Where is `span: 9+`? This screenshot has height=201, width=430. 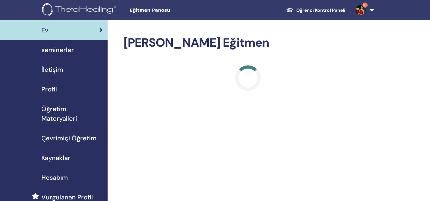
span: 9+ is located at coordinates (365, 5).